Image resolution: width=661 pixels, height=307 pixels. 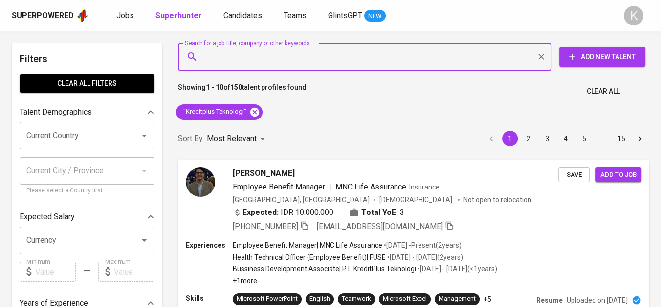 I want to click on p: Talent Demographics, so click(x=56, y=112).